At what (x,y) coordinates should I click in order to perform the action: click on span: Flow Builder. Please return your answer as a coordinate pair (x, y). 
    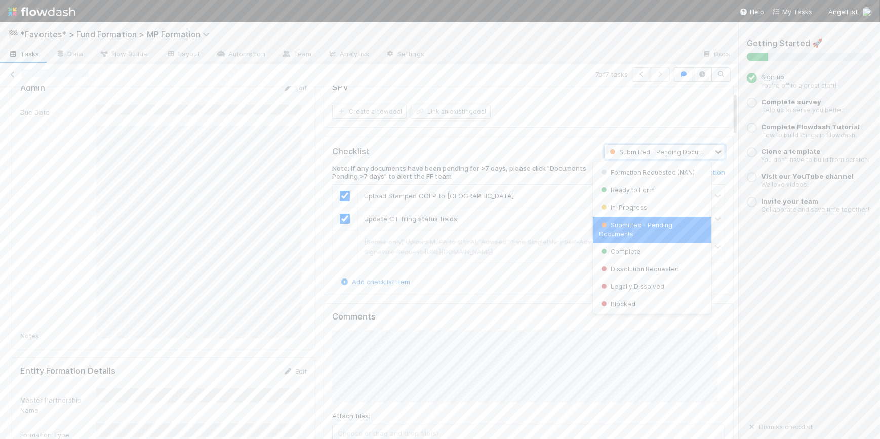
    Looking at the image, I should click on (125, 54).